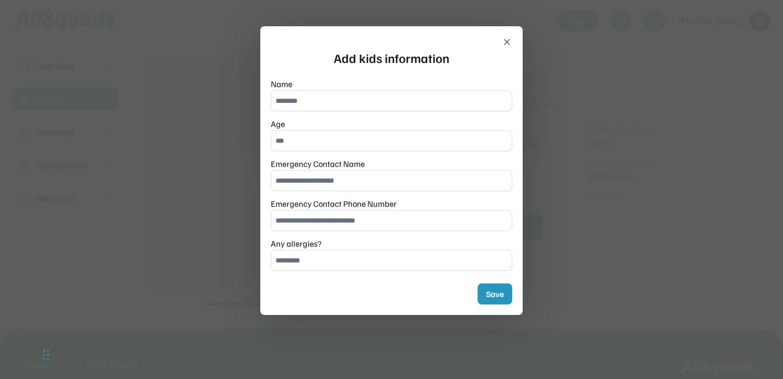 The height and width of the screenshot is (379, 783). I want to click on button: Save, so click(495, 294).